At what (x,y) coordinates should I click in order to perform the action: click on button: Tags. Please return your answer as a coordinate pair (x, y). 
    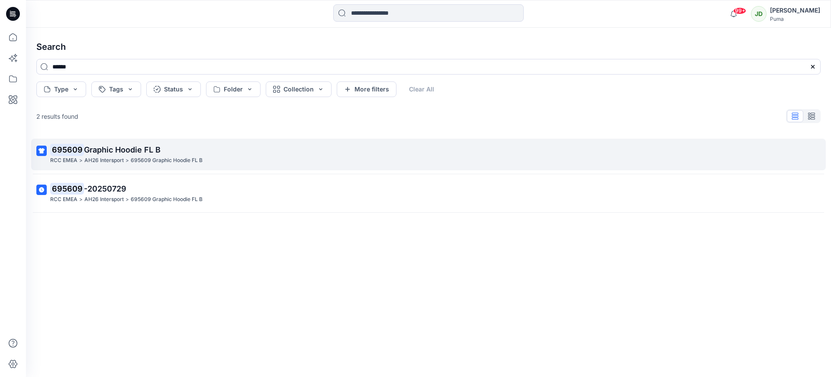
    Looking at the image, I should click on (116, 89).